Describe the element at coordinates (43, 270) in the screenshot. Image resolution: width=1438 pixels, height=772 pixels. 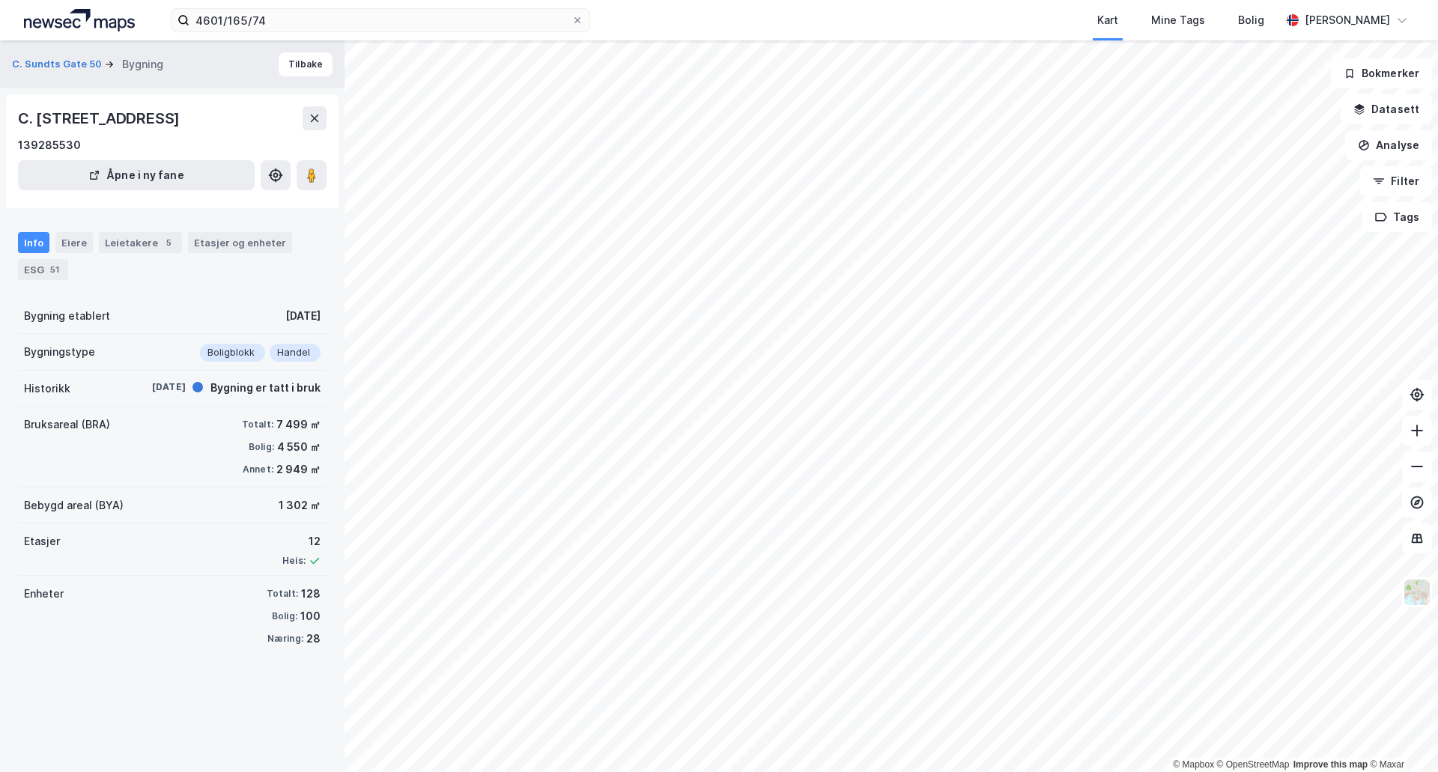
I see `div: ESG` at that location.